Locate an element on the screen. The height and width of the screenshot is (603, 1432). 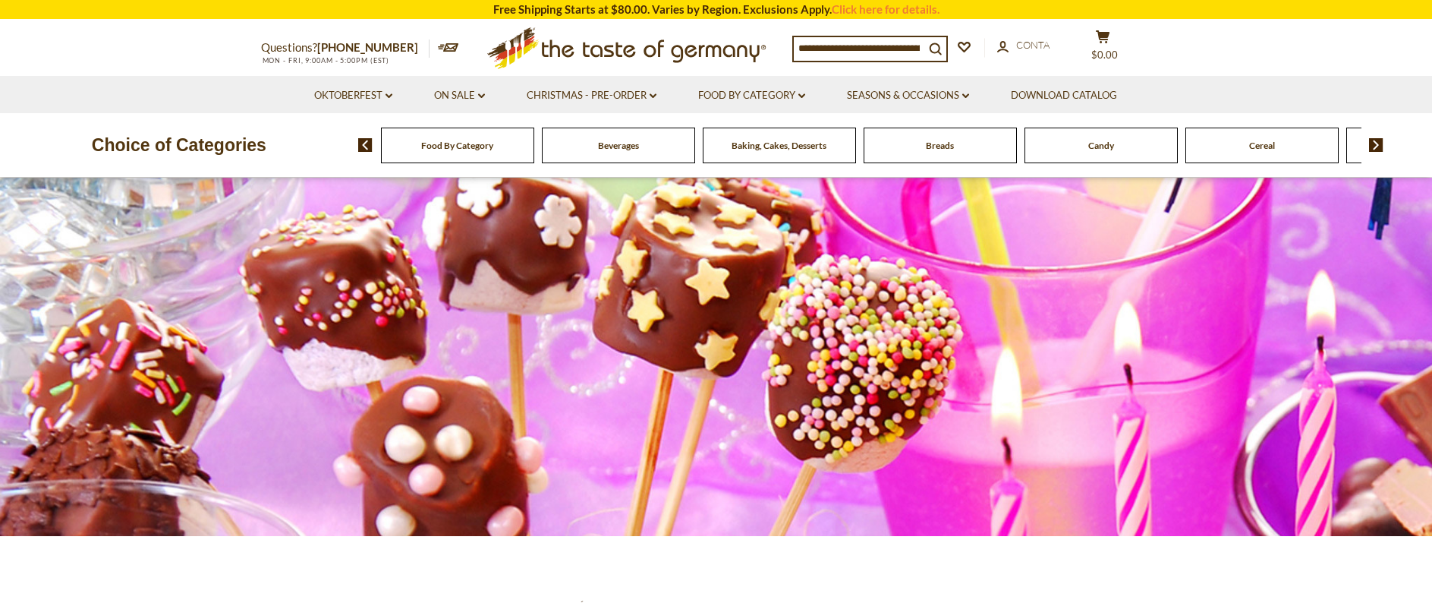
a: Beverages is located at coordinates (618, 145).